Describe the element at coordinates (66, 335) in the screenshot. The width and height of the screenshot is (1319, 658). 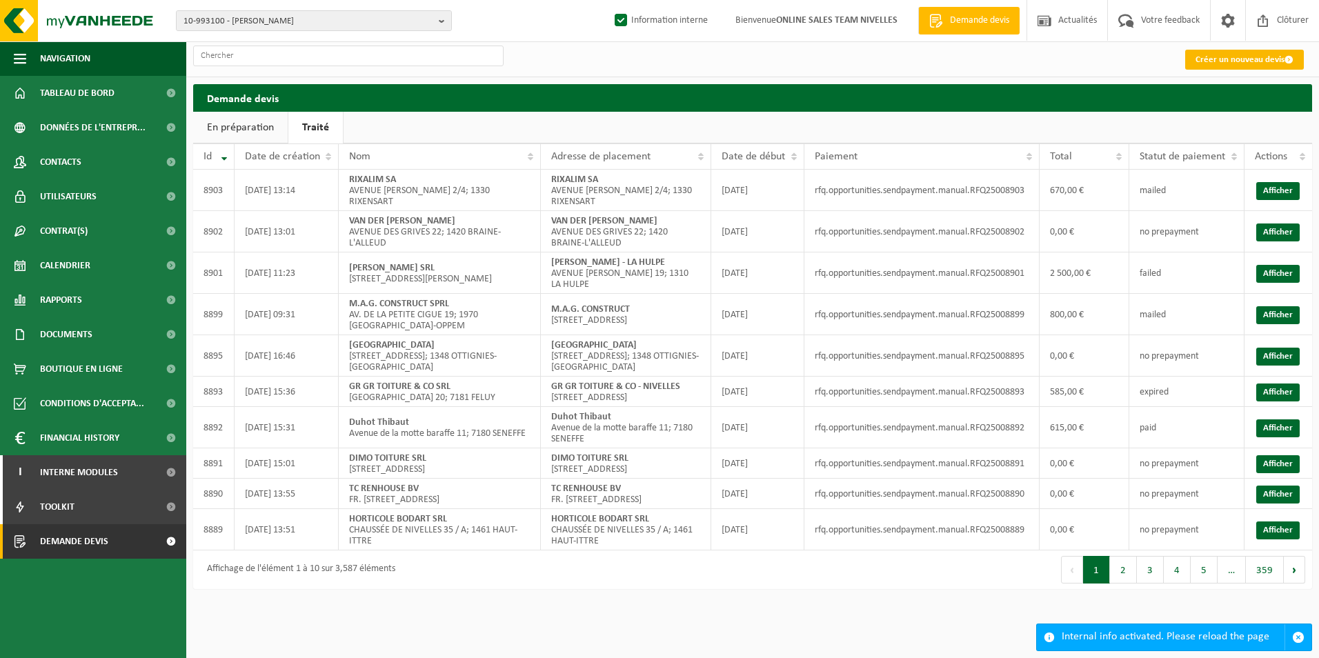
I see `span: Documents` at that location.